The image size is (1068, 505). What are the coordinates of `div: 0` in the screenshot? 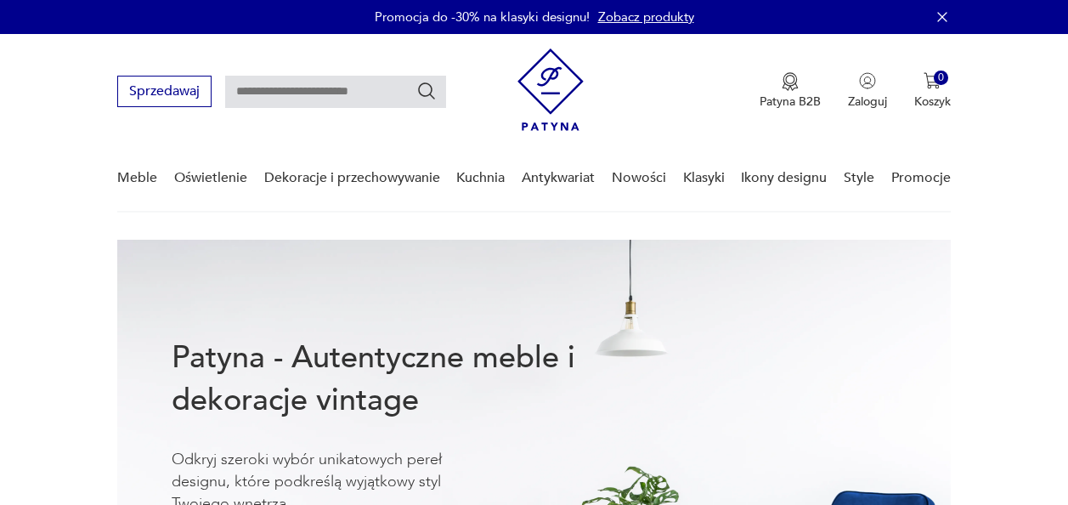 It's located at (941, 77).